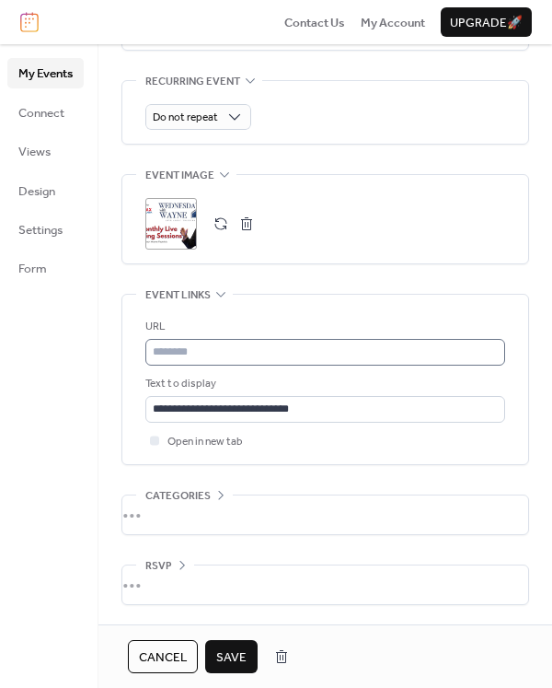 This screenshot has height=688, width=552. Describe the element at coordinates (231, 656) in the screenshot. I see `button: Save` at that location.